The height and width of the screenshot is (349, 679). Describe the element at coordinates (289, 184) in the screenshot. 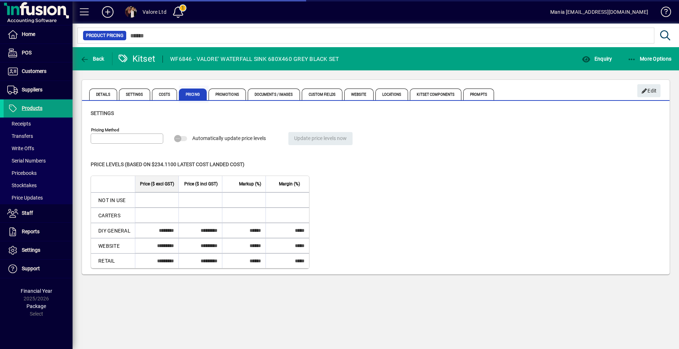

I see `span: Margin (%)` at that location.